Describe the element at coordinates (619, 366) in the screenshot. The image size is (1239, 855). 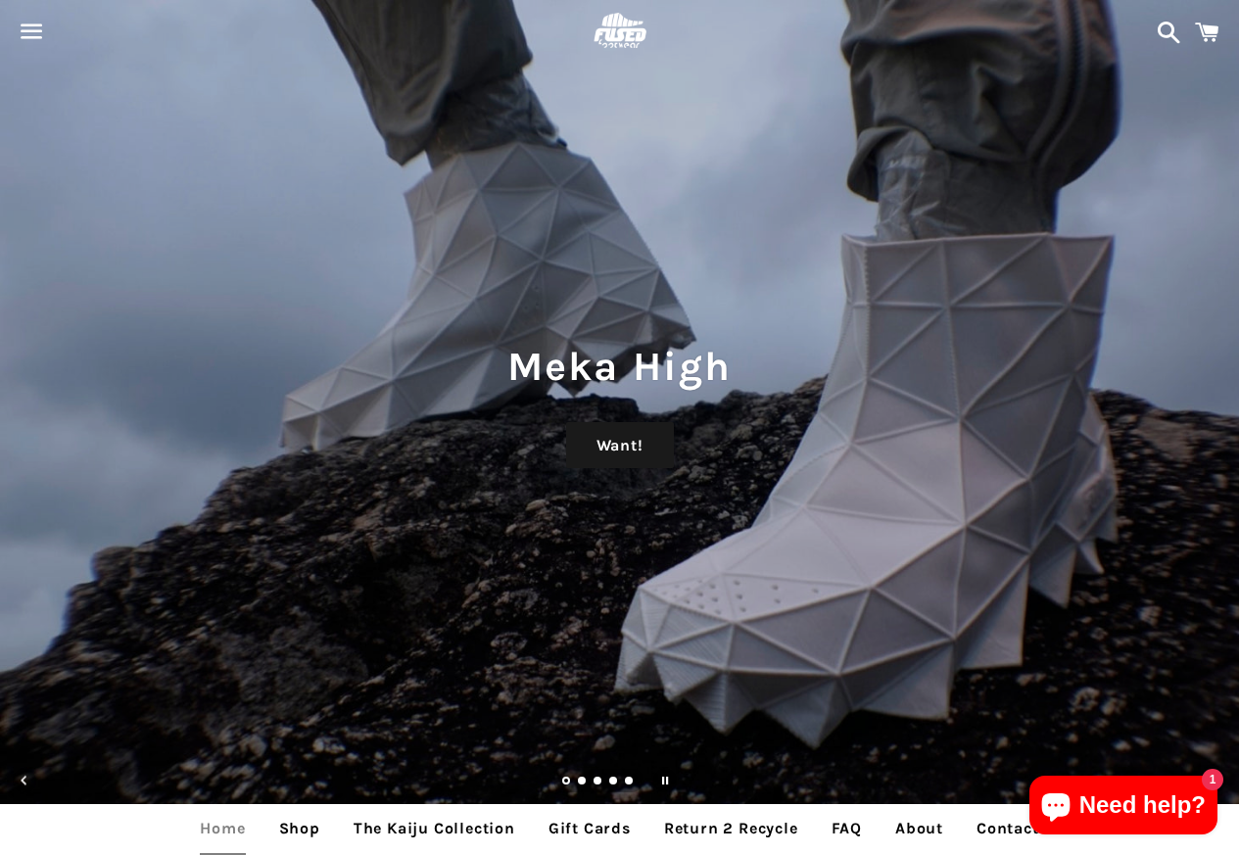
I see `h1: Meka High` at that location.